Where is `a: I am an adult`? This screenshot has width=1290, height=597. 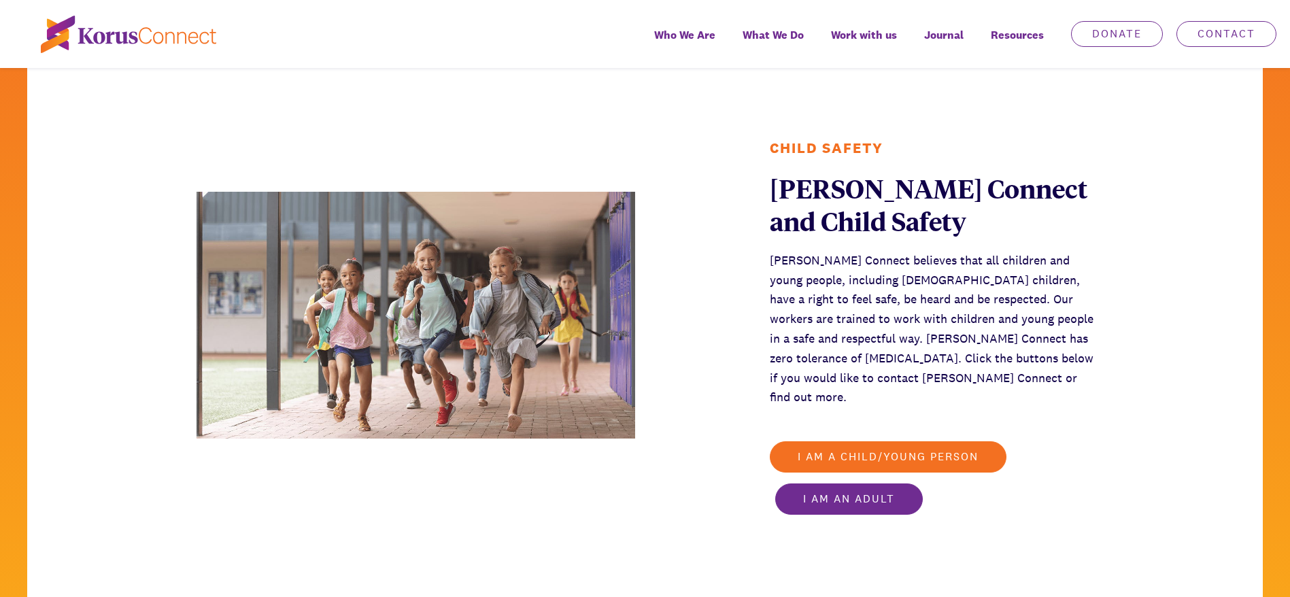 a: I am an adult is located at coordinates (849, 499).